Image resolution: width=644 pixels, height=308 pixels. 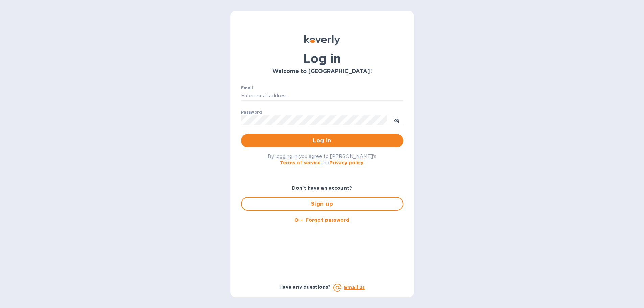 I want to click on u: Forgot password, so click(x=327, y=220).